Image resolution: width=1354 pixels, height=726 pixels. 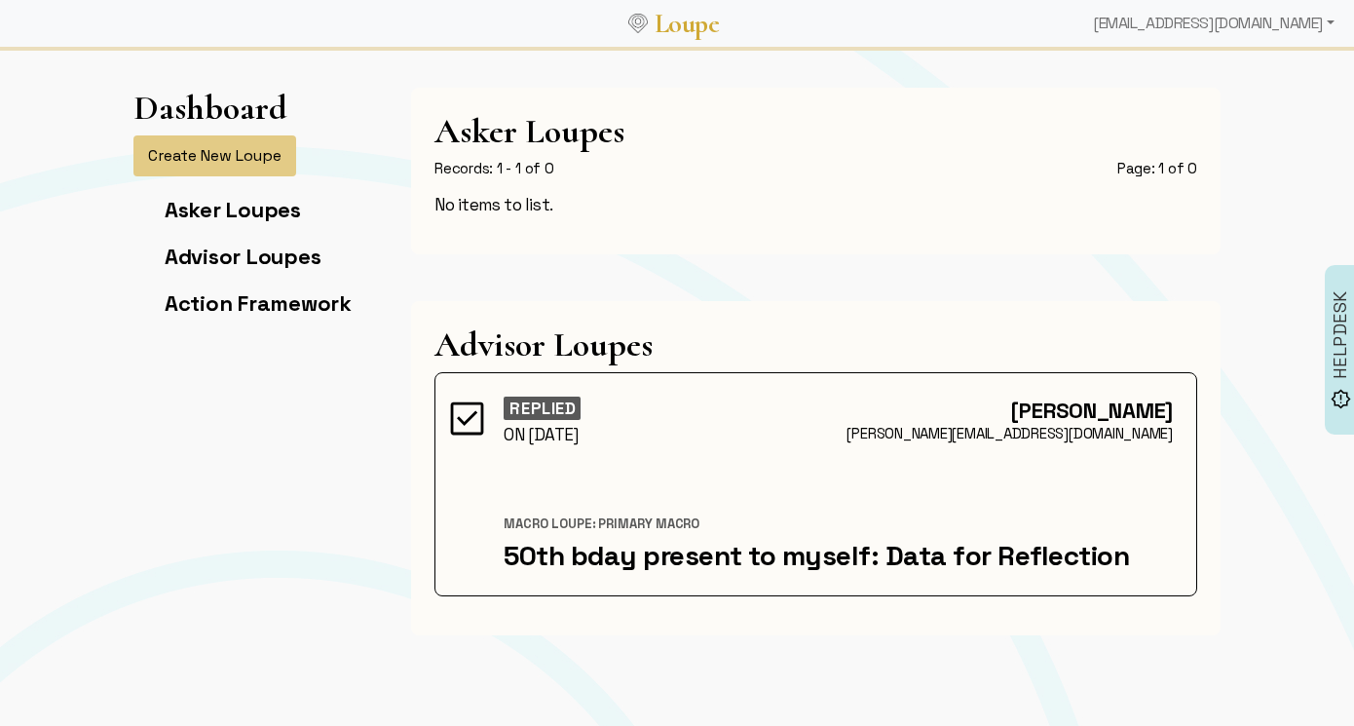 What do you see at coordinates (687, 23) in the screenshot?
I see `a: Loupe` at bounding box center [687, 23].